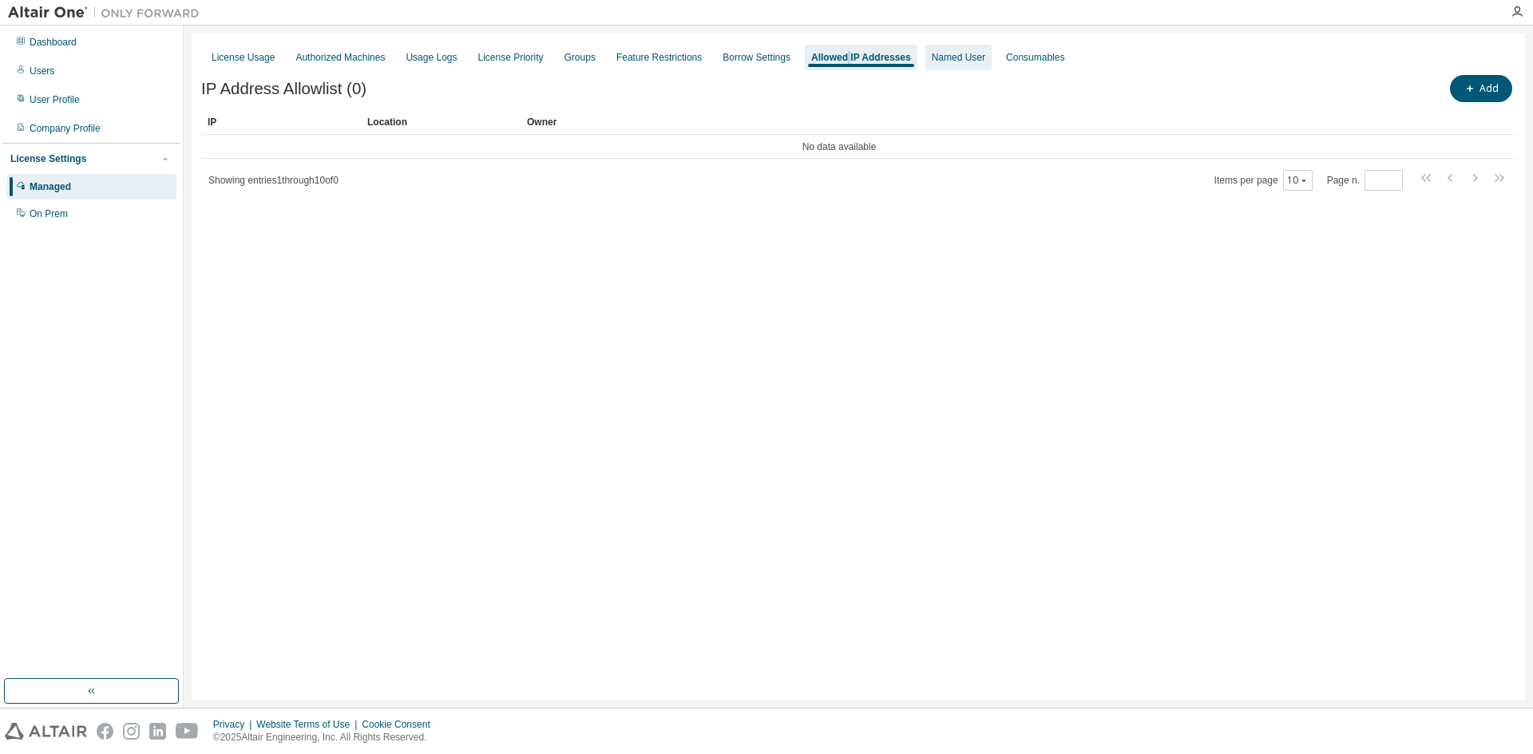 The width and height of the screenshot is (1533, 754). I want to click on img: linkedin.svg, so click(157, 731).